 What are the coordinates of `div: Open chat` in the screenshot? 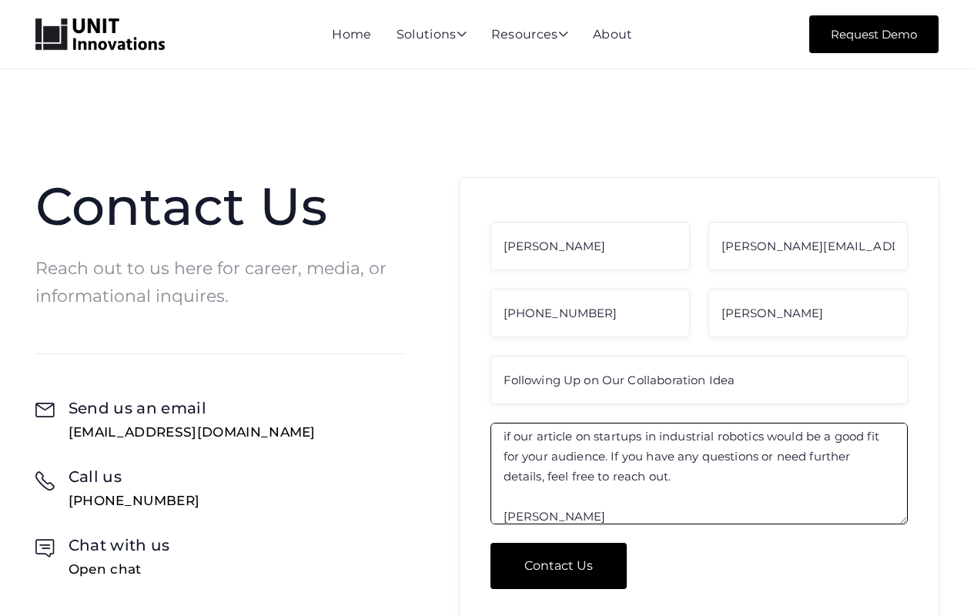 It's located at (119, 569).